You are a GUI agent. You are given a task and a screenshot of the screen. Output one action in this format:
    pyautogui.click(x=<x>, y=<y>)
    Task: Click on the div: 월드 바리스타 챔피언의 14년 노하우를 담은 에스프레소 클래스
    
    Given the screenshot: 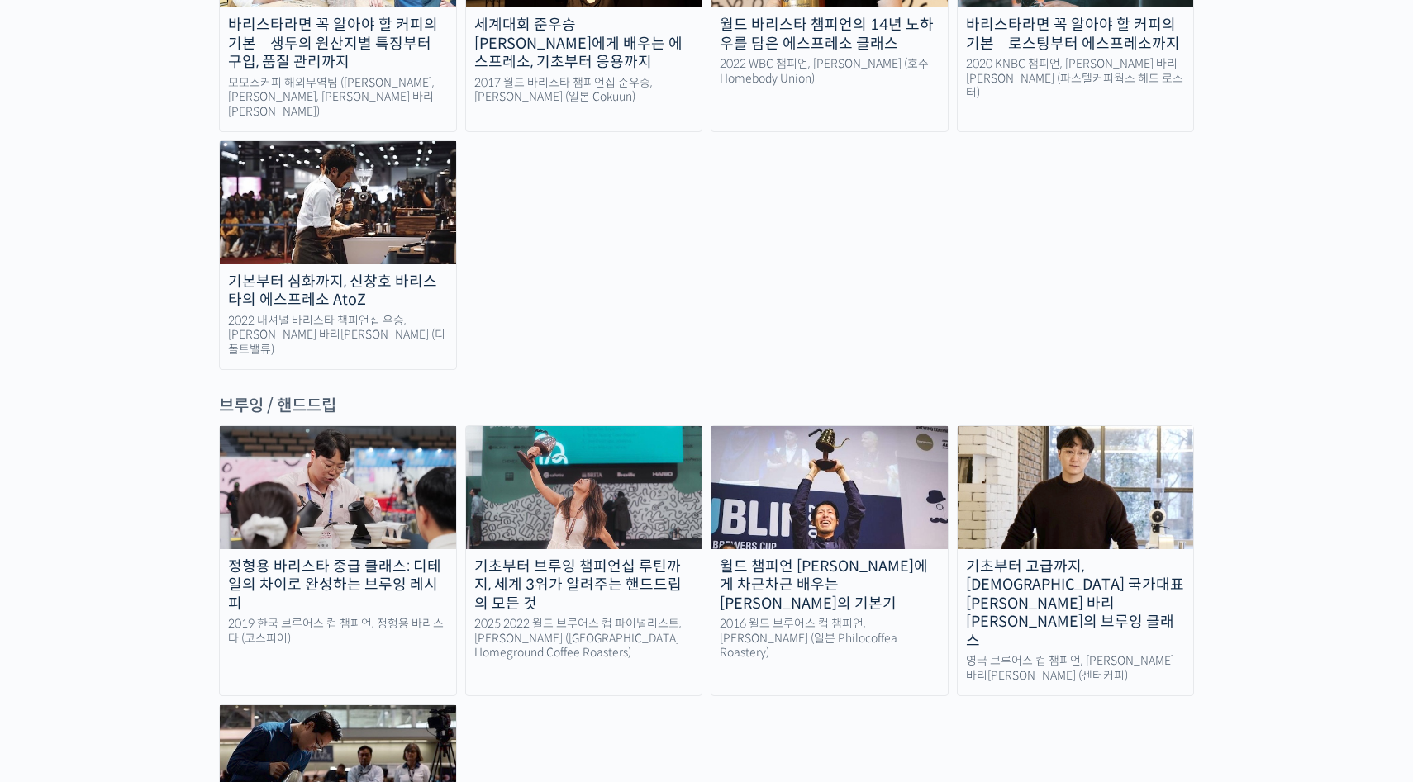 What is the action you would take?
    pyautogui.click(x=829, y=34)
    